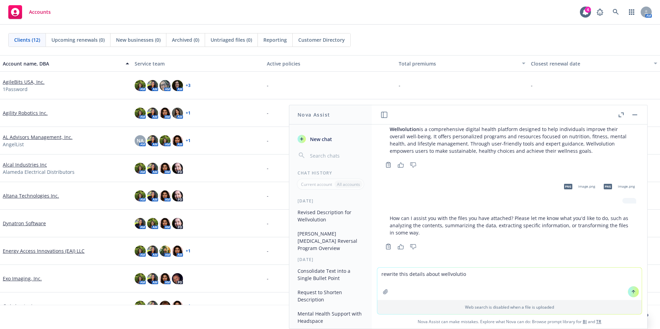 Image resolution: width=660 pixels, height=329 pixels. I want to click on button: New chat, so click(330, 139).